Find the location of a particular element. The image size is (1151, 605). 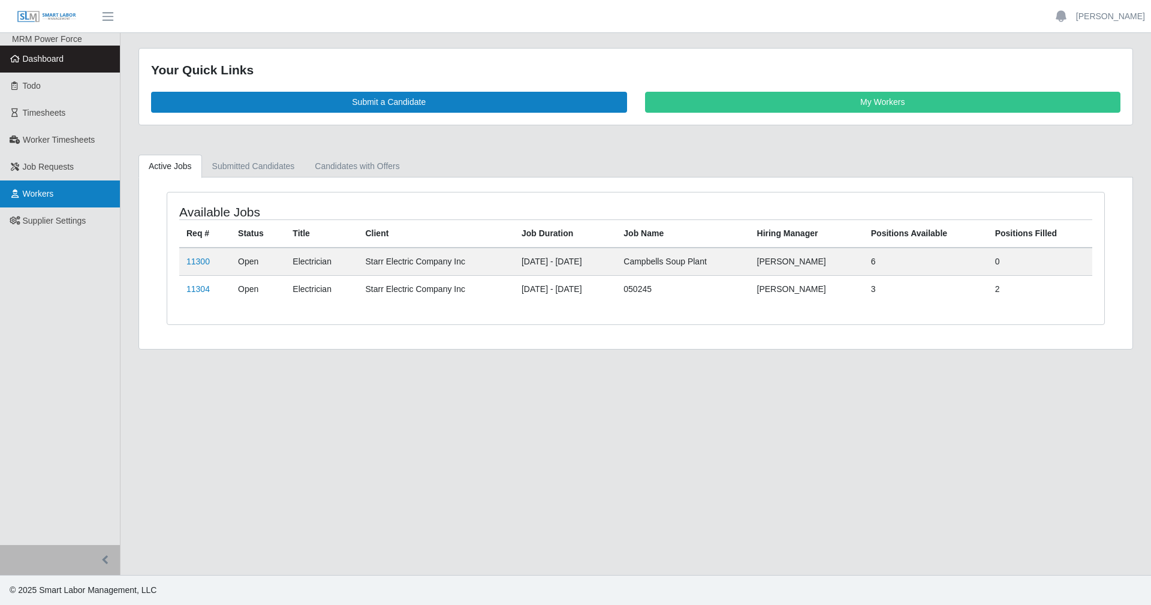

span: Supplier Settings is located at coordinates (55, 221).